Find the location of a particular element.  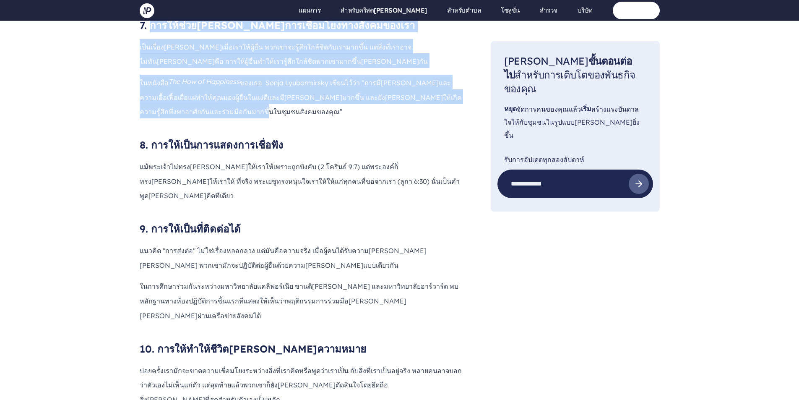

font: ในหนังสือ is located at coordinates (154, 83).